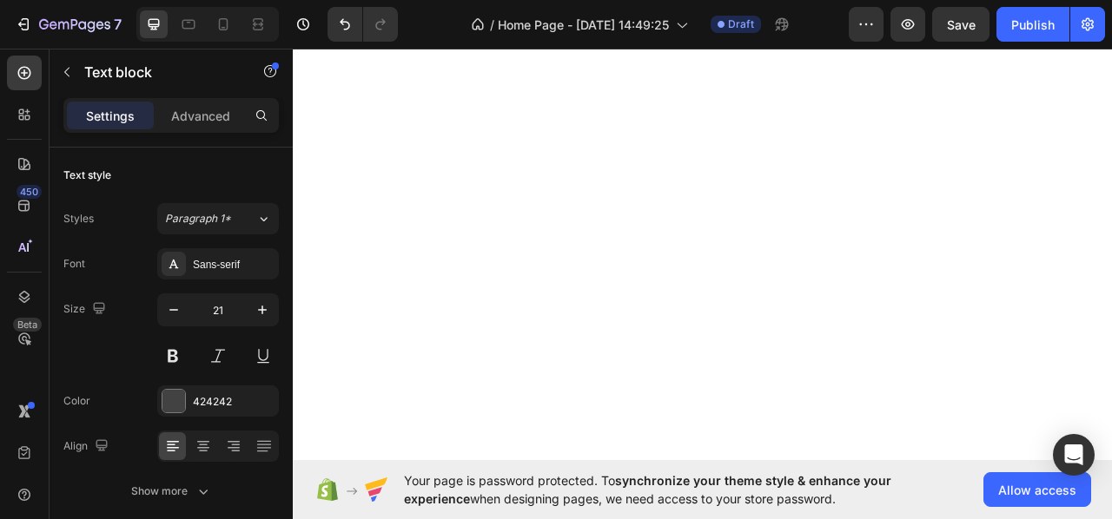  Describe the element at coordinates (647, 490) in the screenshot. I see `span: synchronize your theme style & enhance your experience` at that location.